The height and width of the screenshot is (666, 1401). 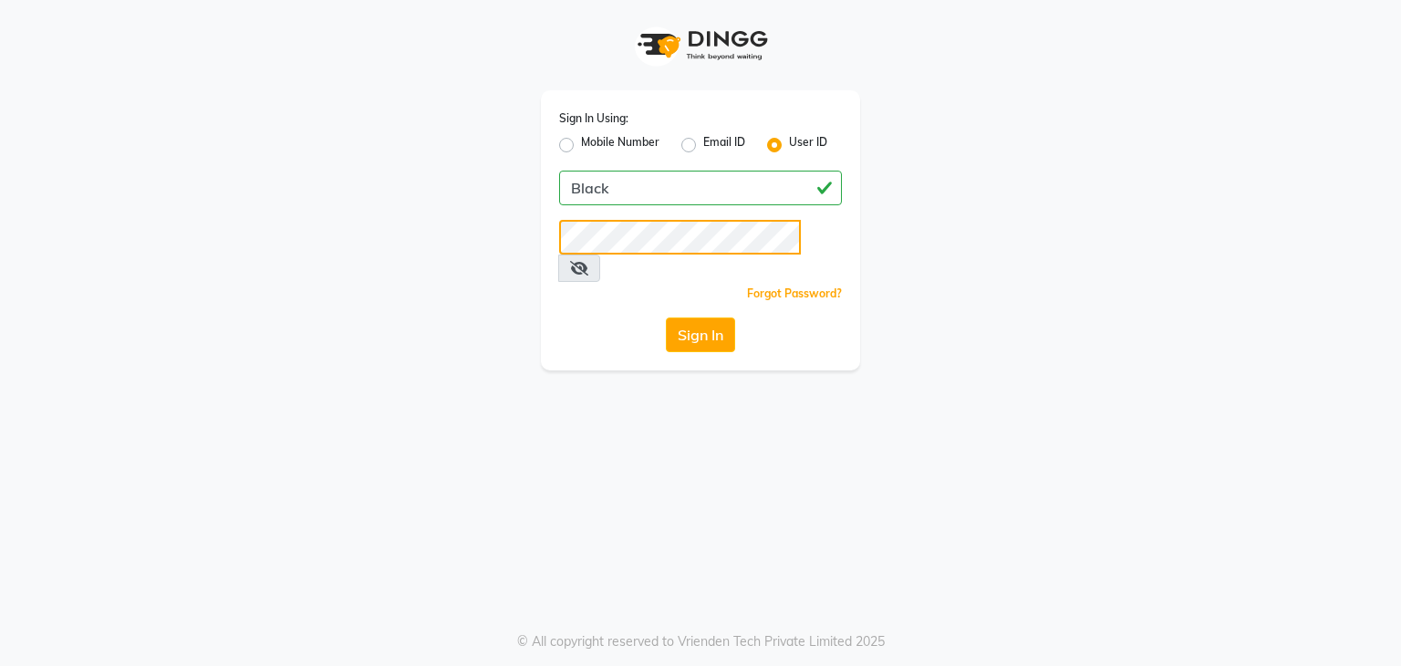 What do you see at coordinates (594, 119) in the screenshot?
I see `label: Sign In Using:` at bounding box center [594, 119].